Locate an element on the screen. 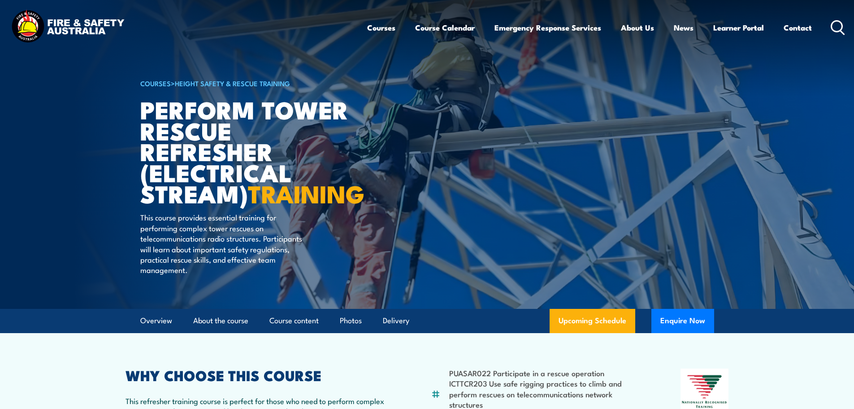 The height and width of the screenshot is (409, 854). a: Delivery is located at coordinates (396, 320).